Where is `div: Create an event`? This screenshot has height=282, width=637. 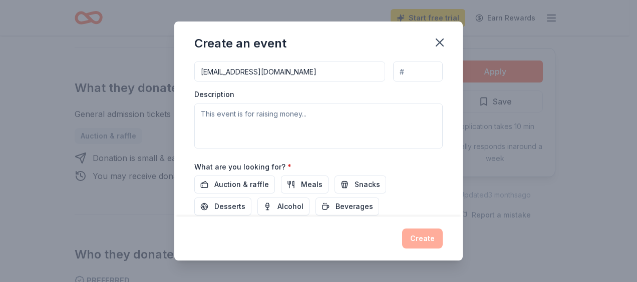
div: Create an event is located at coordinates (240, 44).